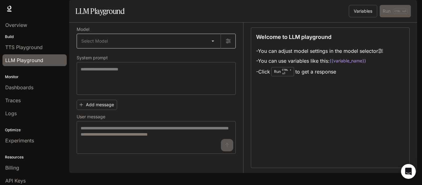  What do you see at coordinates (363, 11) in the screenshot?
I see `button: Variables` at bounding box center [363, 11].